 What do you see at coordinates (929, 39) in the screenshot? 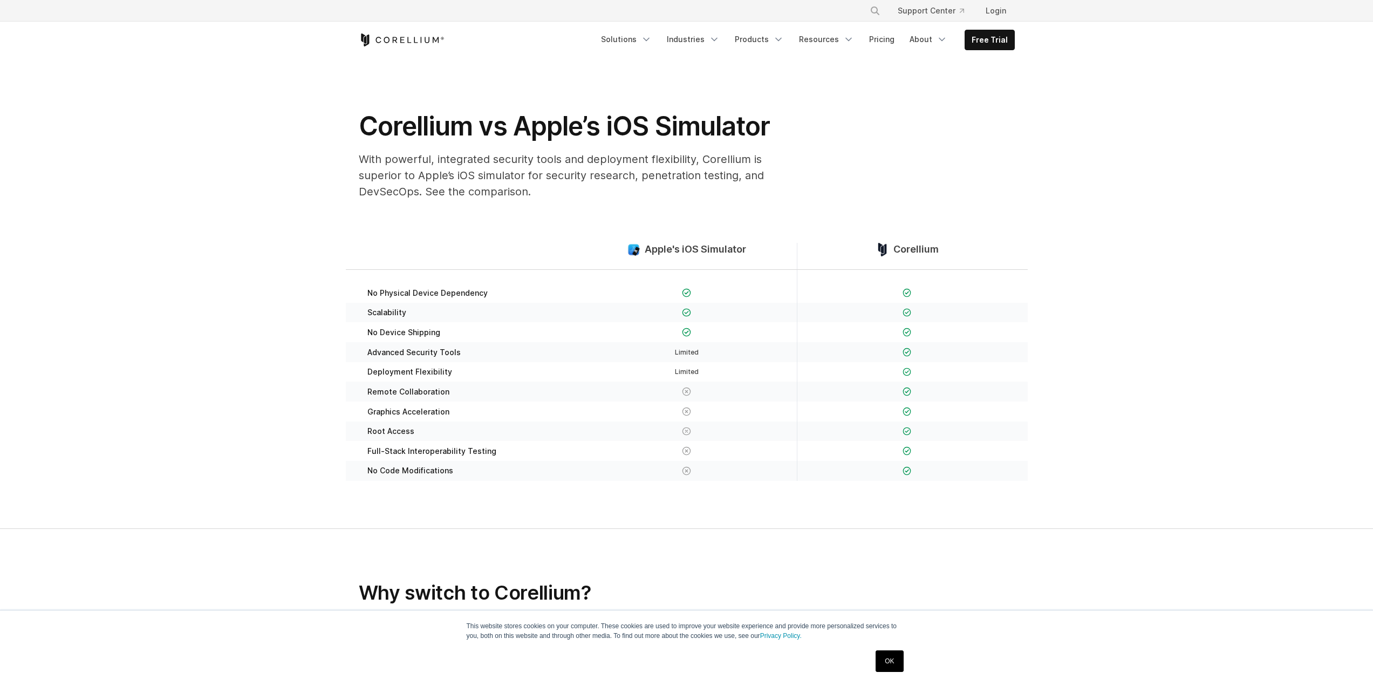
I see `a: About` at bounding box center [929, 39].